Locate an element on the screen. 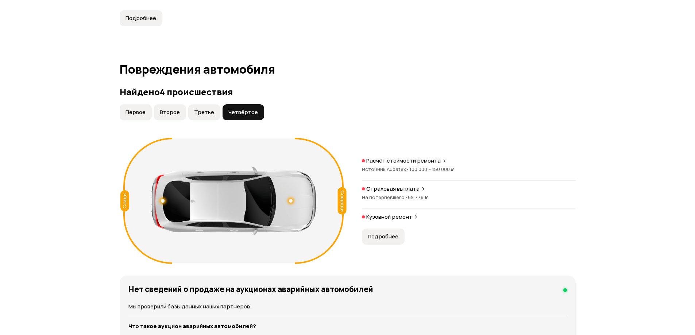 This screenshot has width=695, height=335. h4: Нет сведений о продаже на аукционах аварийных автомобилей is located at coordinates (250, 289).